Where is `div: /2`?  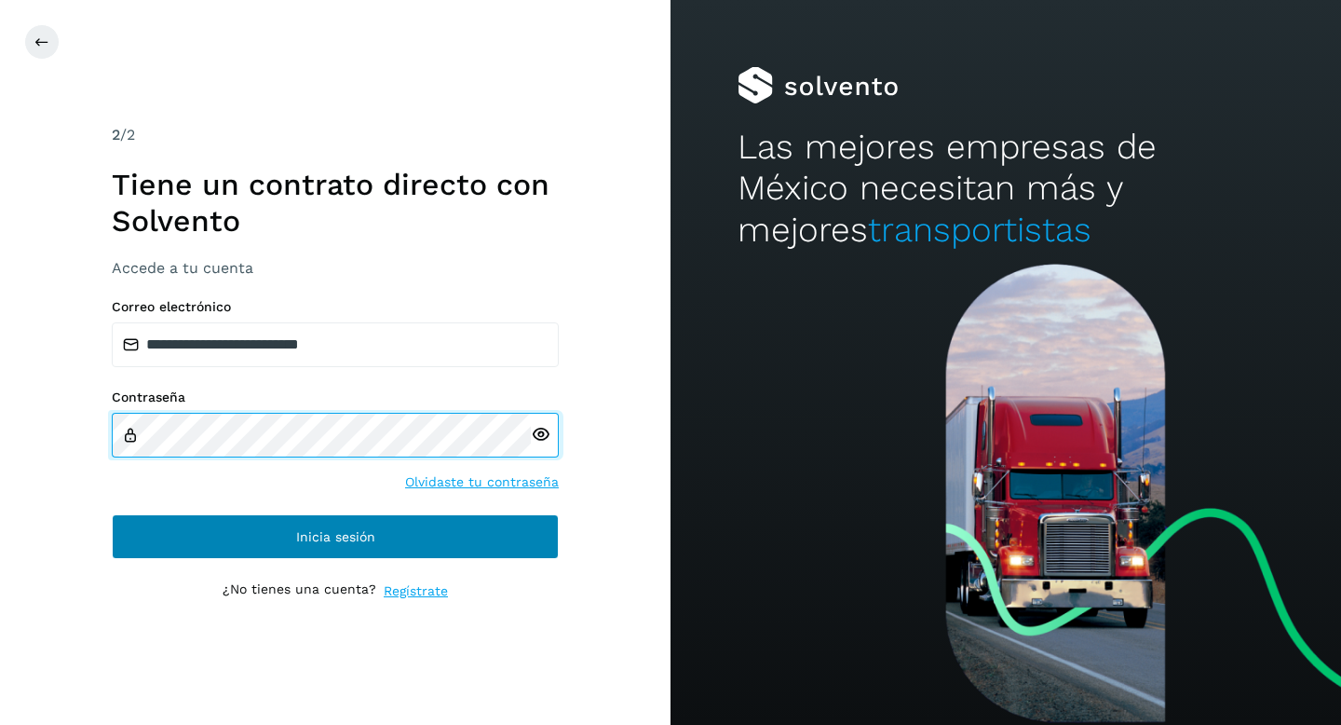
div: /2 is located at coordinates (335, 135).